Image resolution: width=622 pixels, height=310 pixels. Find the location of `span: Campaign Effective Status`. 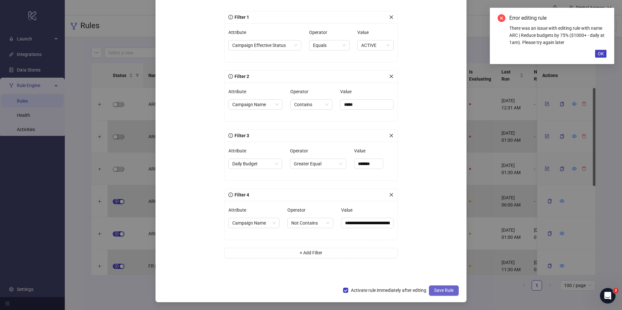

span: Campaign Effective Status is located at coordinates (265, 45).